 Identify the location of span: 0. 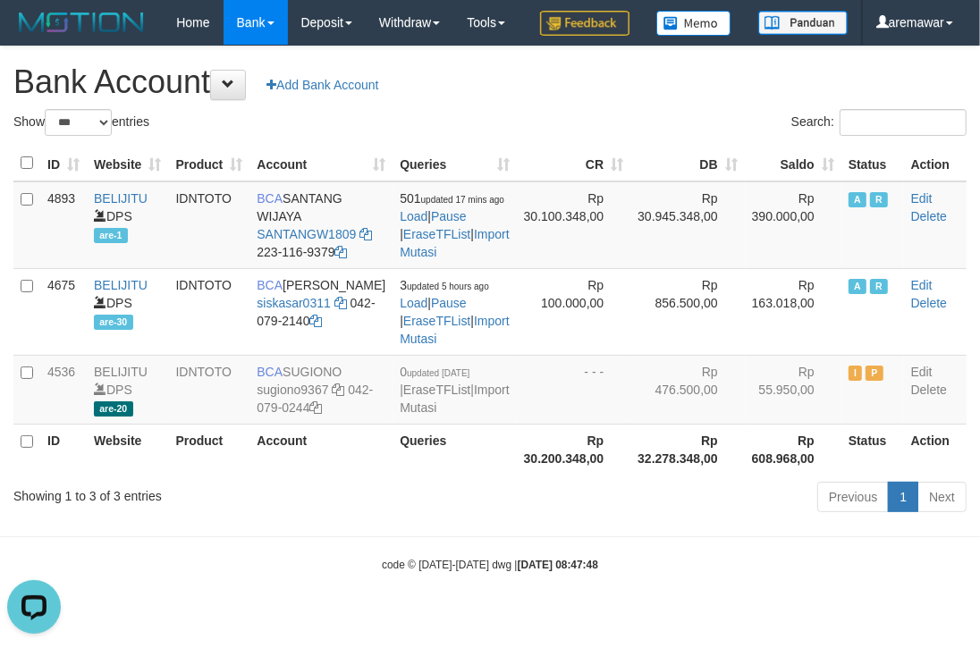
(435, 372).